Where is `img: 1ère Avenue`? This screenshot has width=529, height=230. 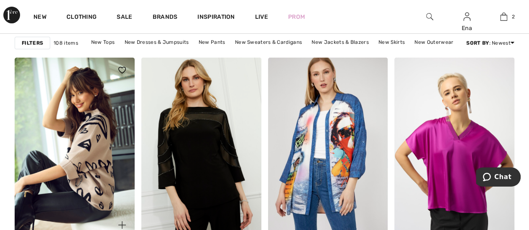
img: 1ère Avenue is located at coordinates (12, 15).